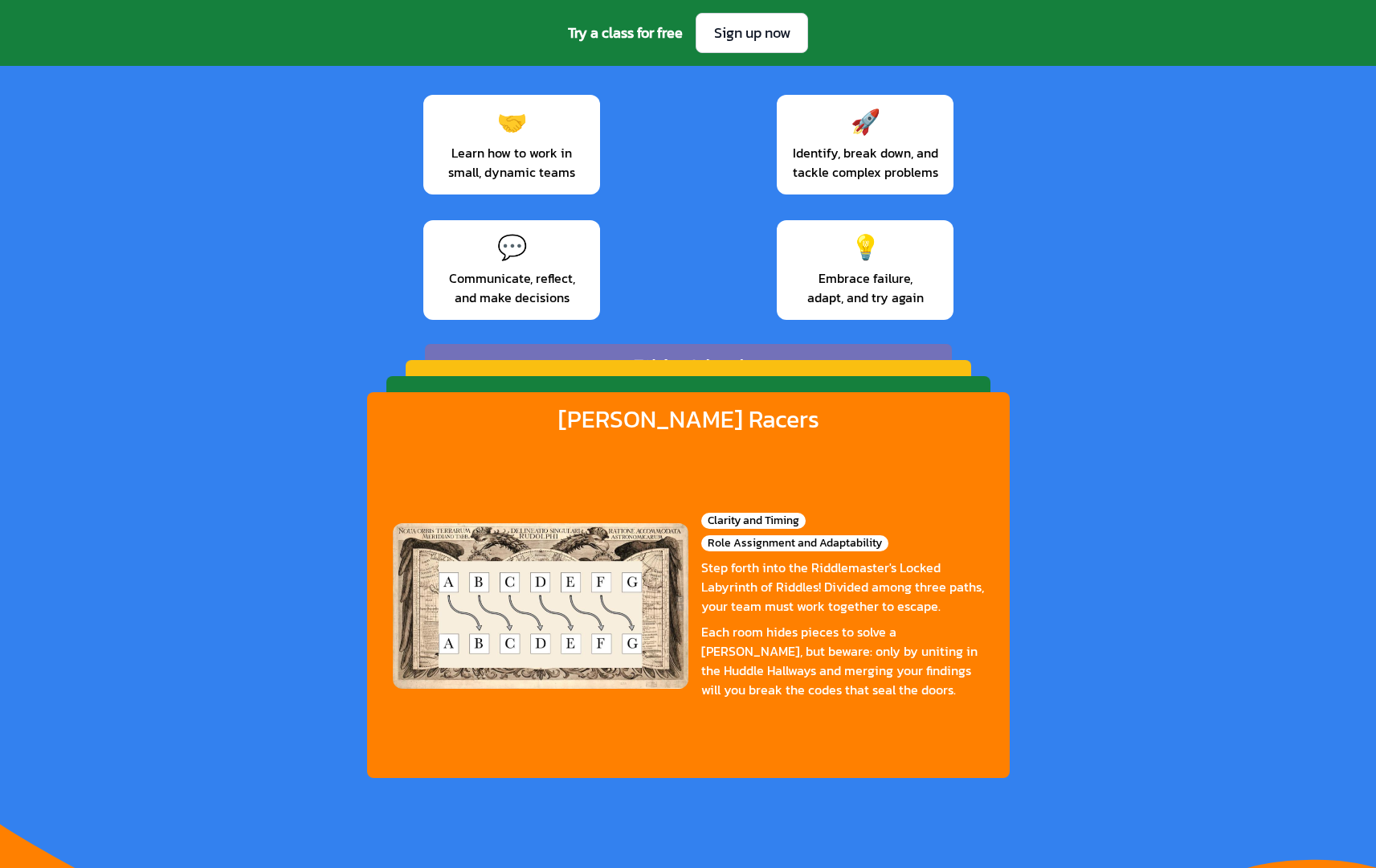  What do you see at coordinates (688, 384) in the screenshot?
I see `div: Countdown Challenge` at bounding box center [688, 384].